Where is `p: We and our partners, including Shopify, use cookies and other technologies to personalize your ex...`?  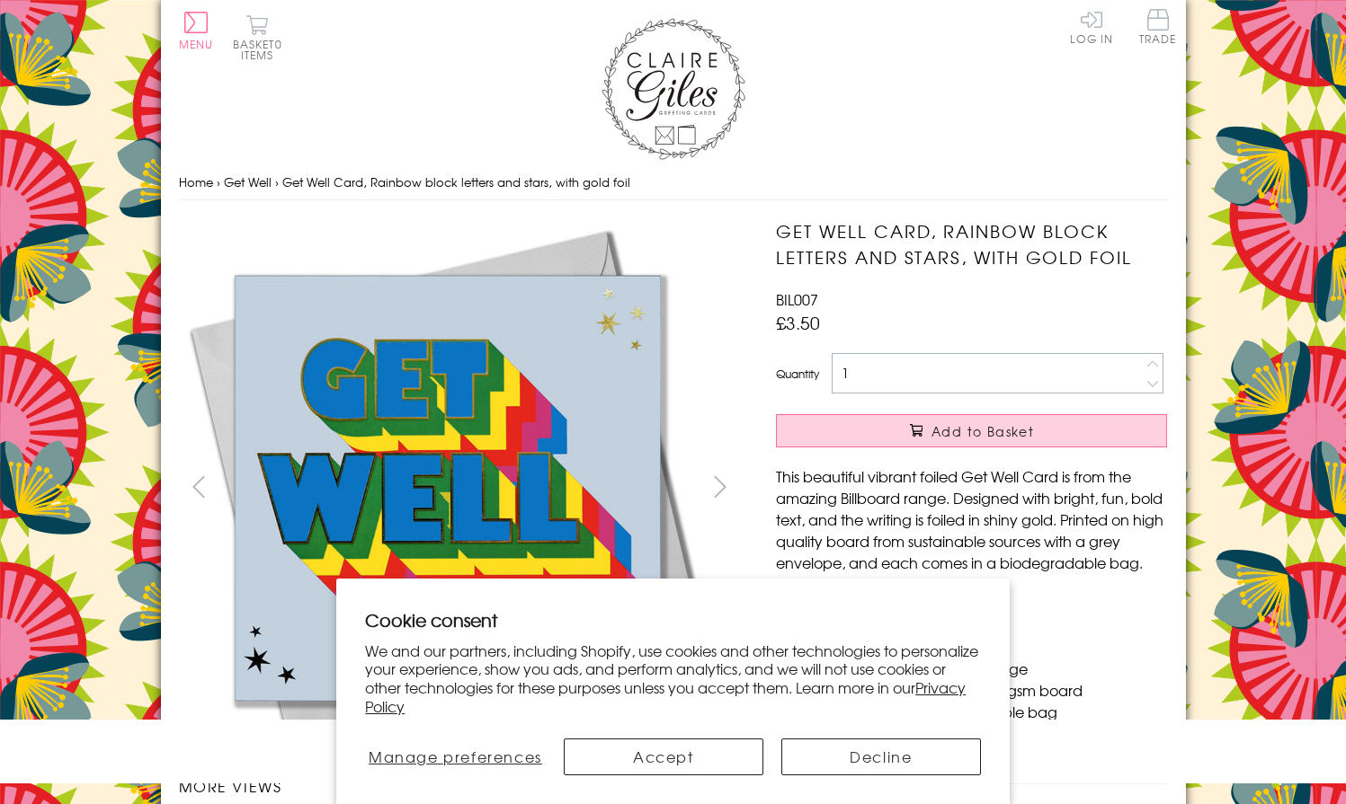
p: We and our partners, including Shopify, use cookies and other technologies to personalize your ex... is located at coordinates (672, 679).